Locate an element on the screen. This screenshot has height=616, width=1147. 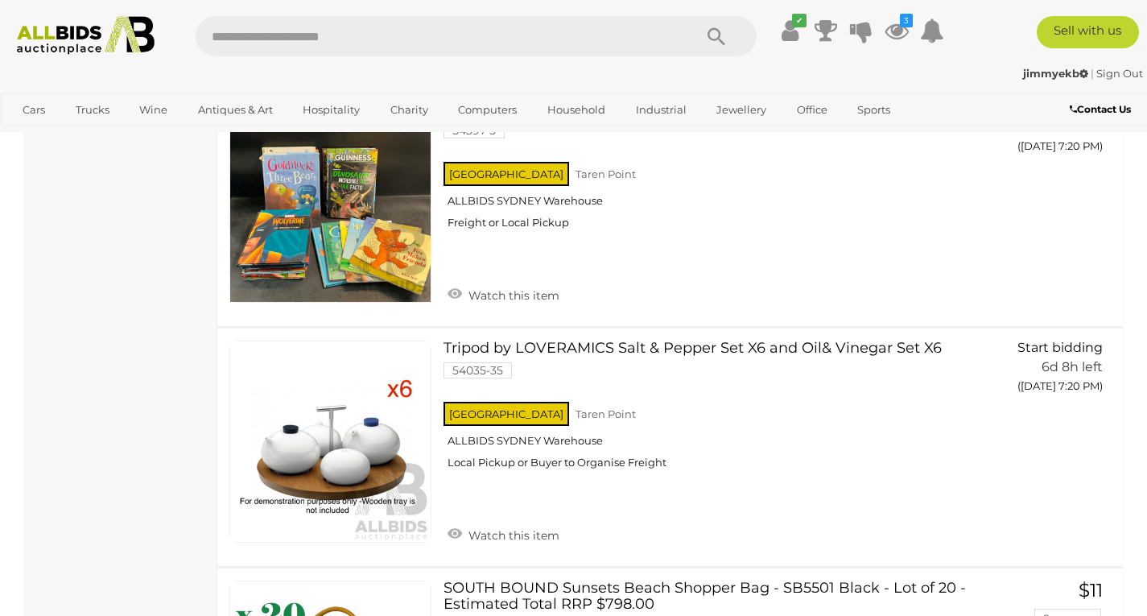
span: Start bidding is located at coordinates (1060, 347).